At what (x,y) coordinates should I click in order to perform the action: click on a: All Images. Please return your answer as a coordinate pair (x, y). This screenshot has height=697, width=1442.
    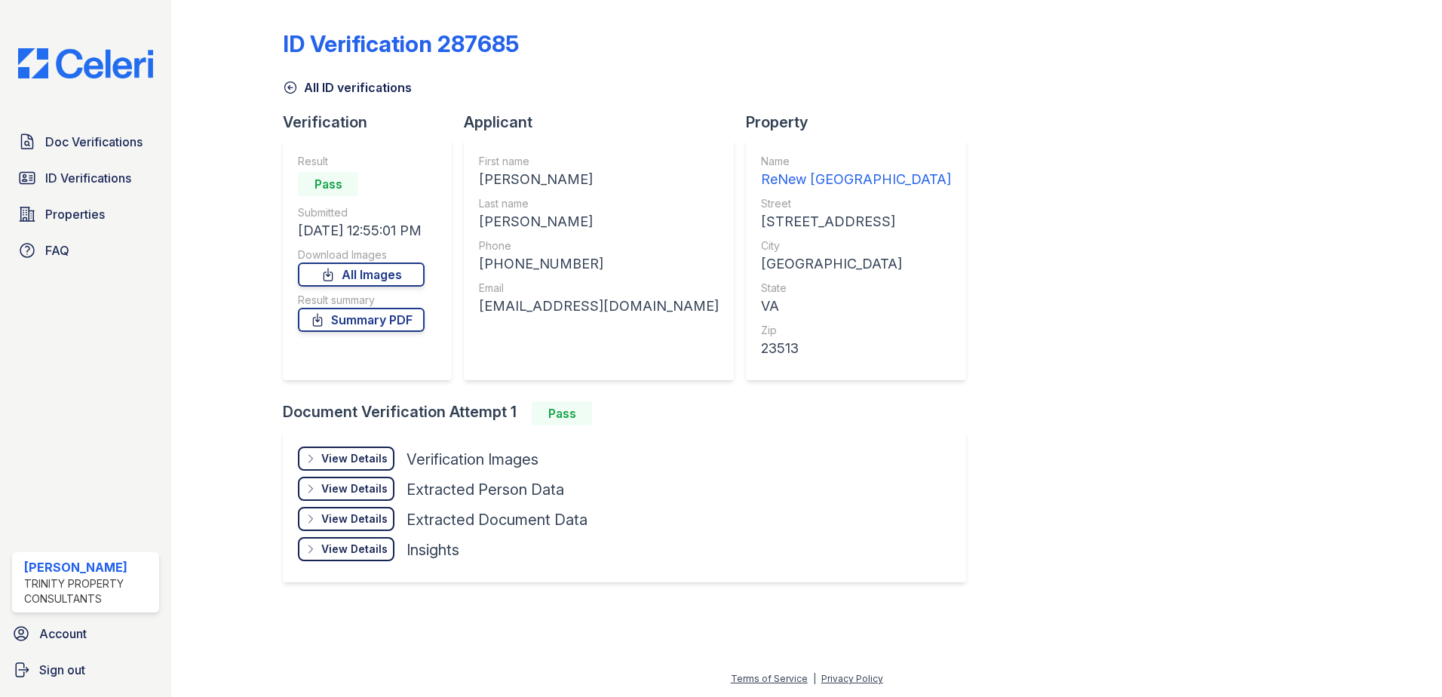
    Looking at the image, I should click on (361, 274).